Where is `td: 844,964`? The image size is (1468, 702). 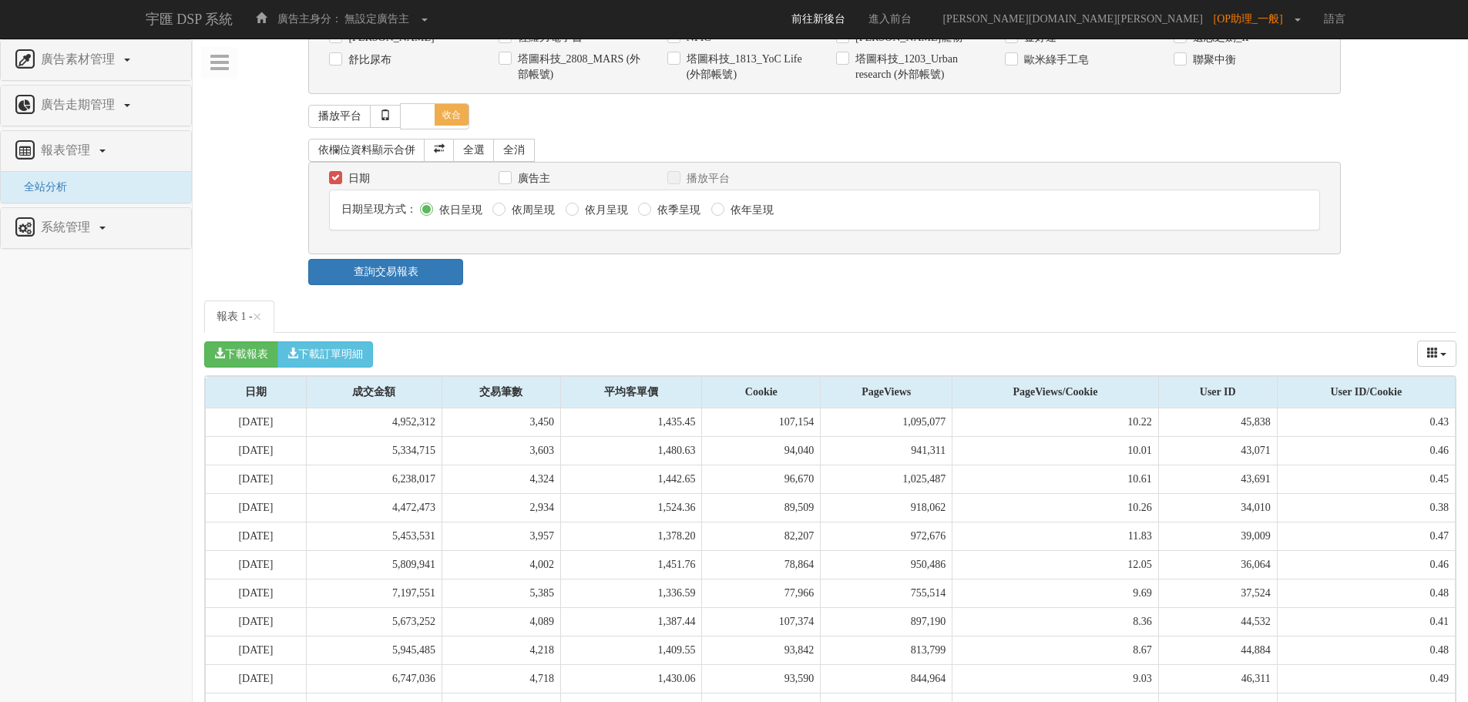 td: 844,964 is located at coordinates (886, 679).